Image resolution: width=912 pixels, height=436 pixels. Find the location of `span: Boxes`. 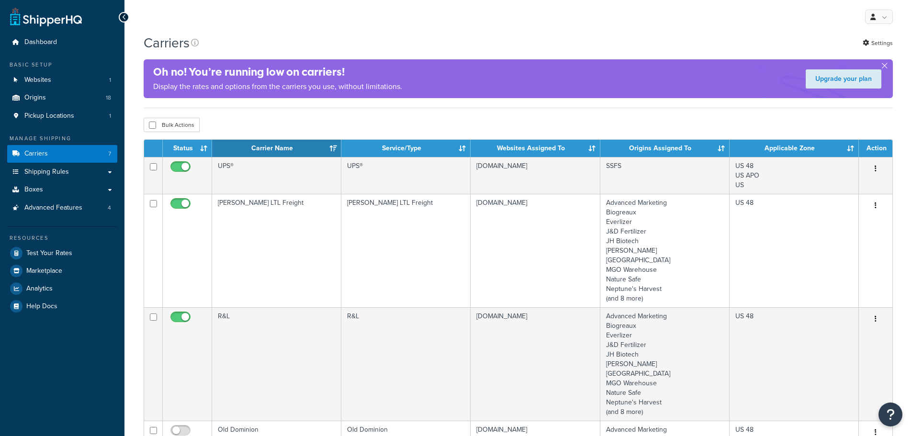

span: Boxes is located at coordinates (33, 189).